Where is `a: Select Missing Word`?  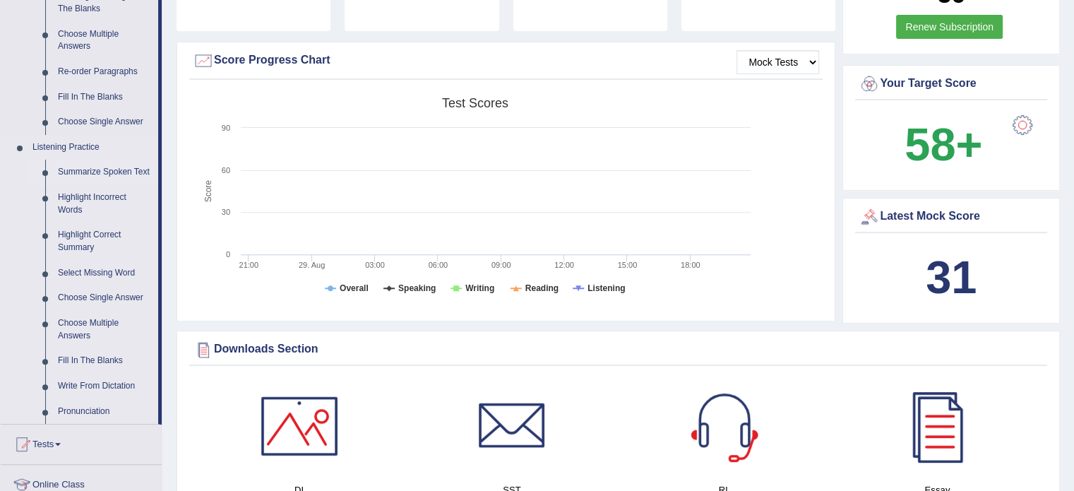 a: Select Missing Word is located at coordinates (105, 273).